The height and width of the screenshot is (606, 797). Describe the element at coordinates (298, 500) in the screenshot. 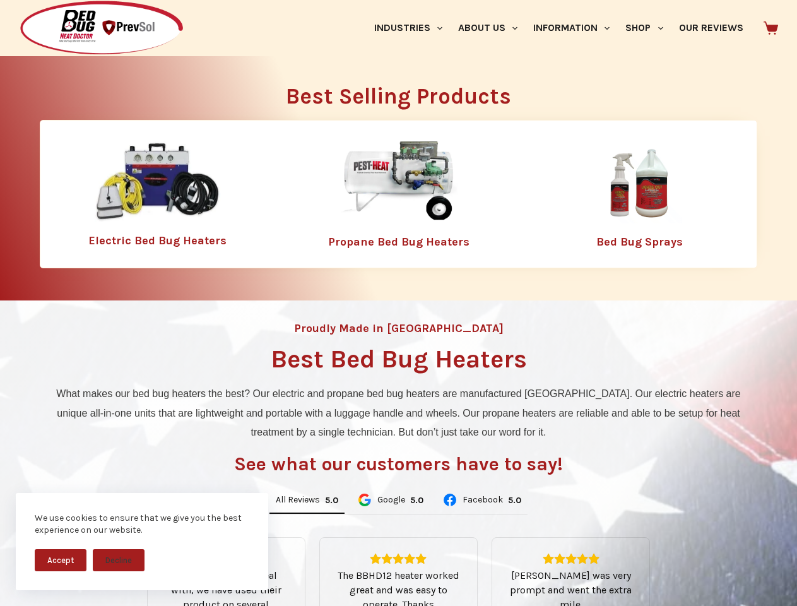

I see `span: All Reviews` at that location.